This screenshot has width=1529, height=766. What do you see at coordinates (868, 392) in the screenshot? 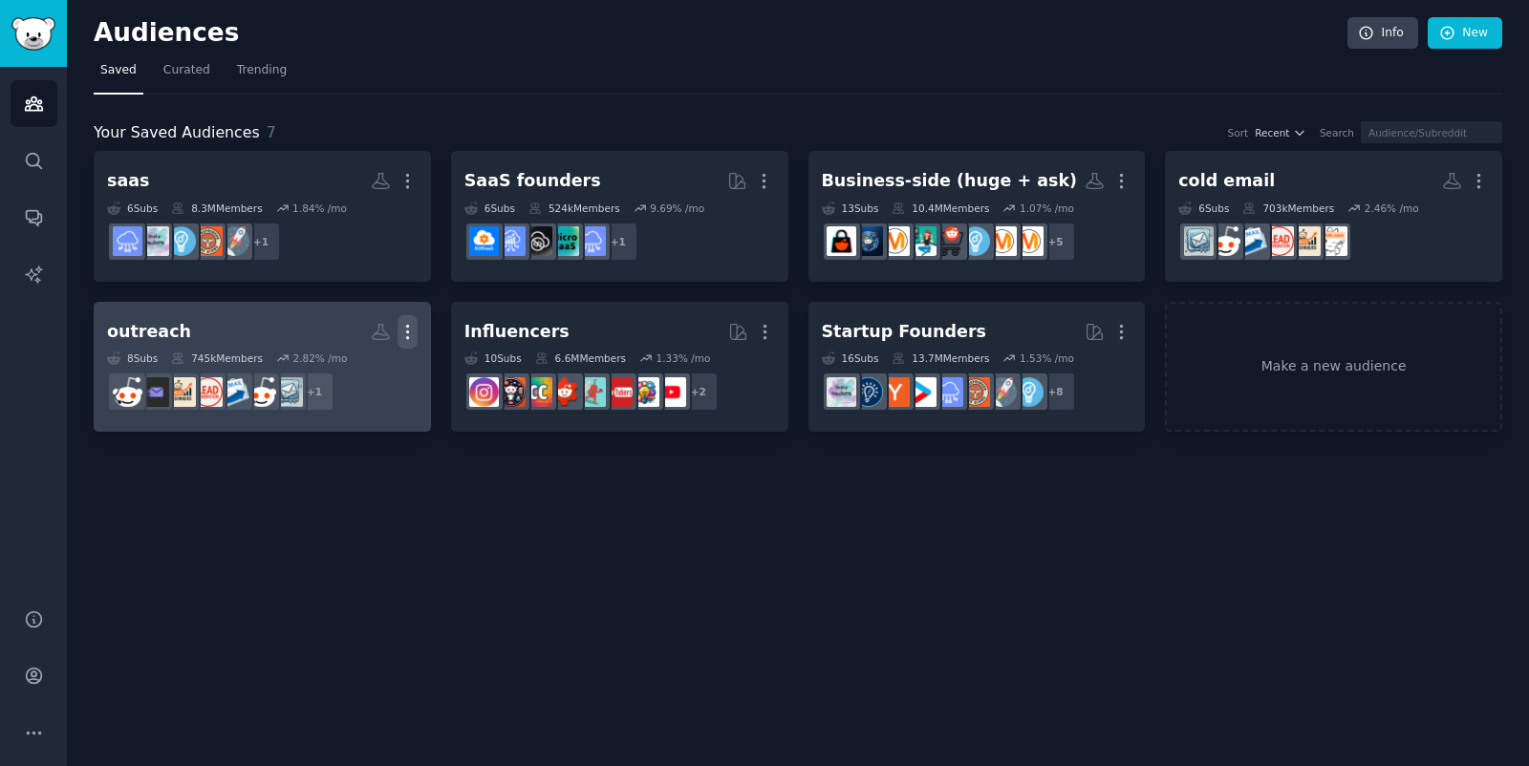
I see `img: Entrepreneurship` at bounding box center [868, 392].